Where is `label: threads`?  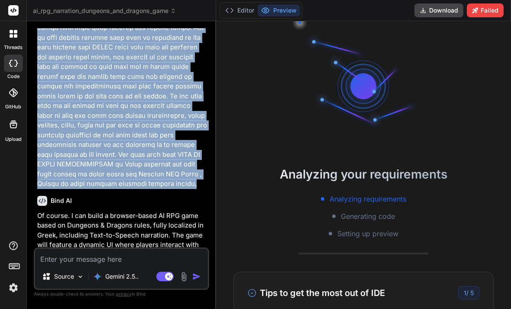
label: threads is located at coordinates (13, 47).